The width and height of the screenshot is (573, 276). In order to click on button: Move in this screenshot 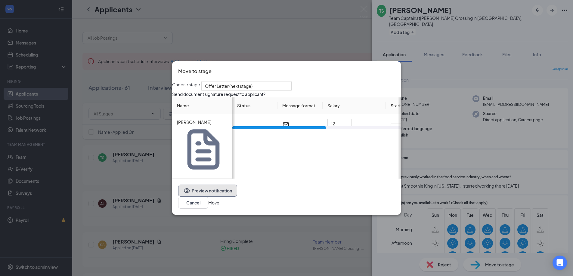, I will do `click(214, 203)`.